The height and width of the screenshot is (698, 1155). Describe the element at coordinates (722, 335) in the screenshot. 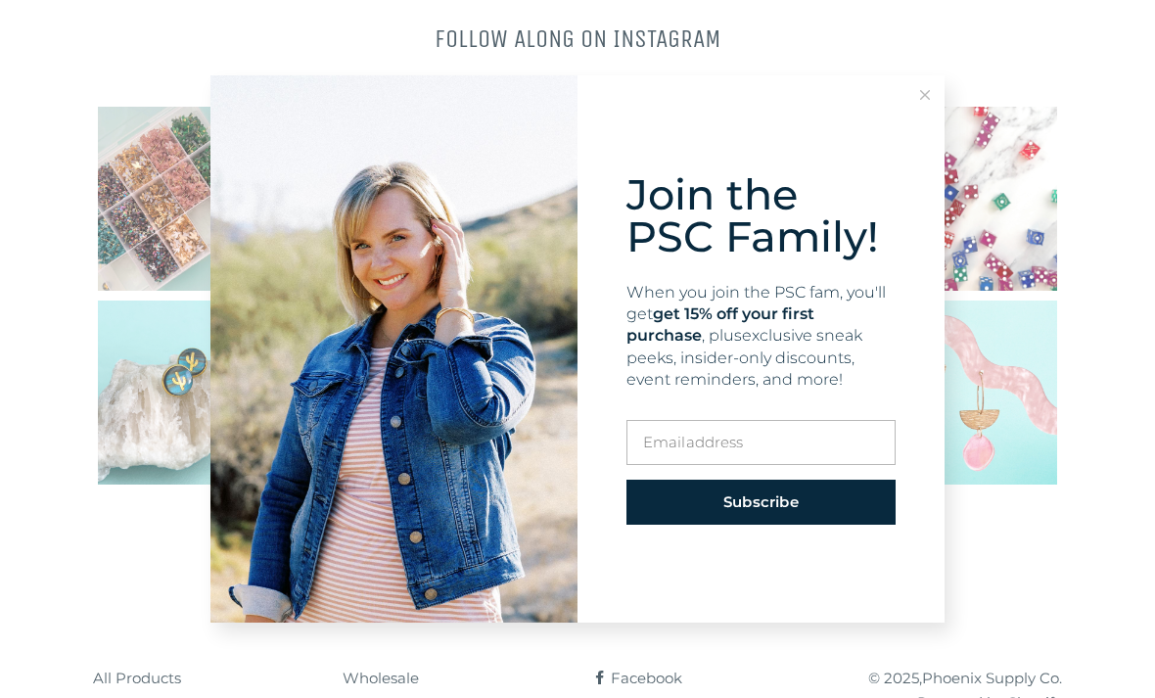

I see `span: , plus` at that location.